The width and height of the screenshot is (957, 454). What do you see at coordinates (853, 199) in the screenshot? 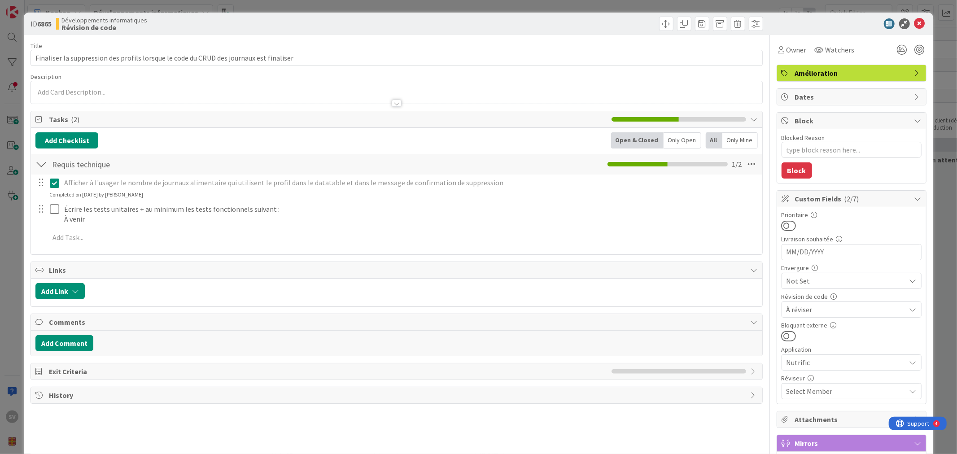
I see `span: Custom Fields` at bounding box center [853, 199].